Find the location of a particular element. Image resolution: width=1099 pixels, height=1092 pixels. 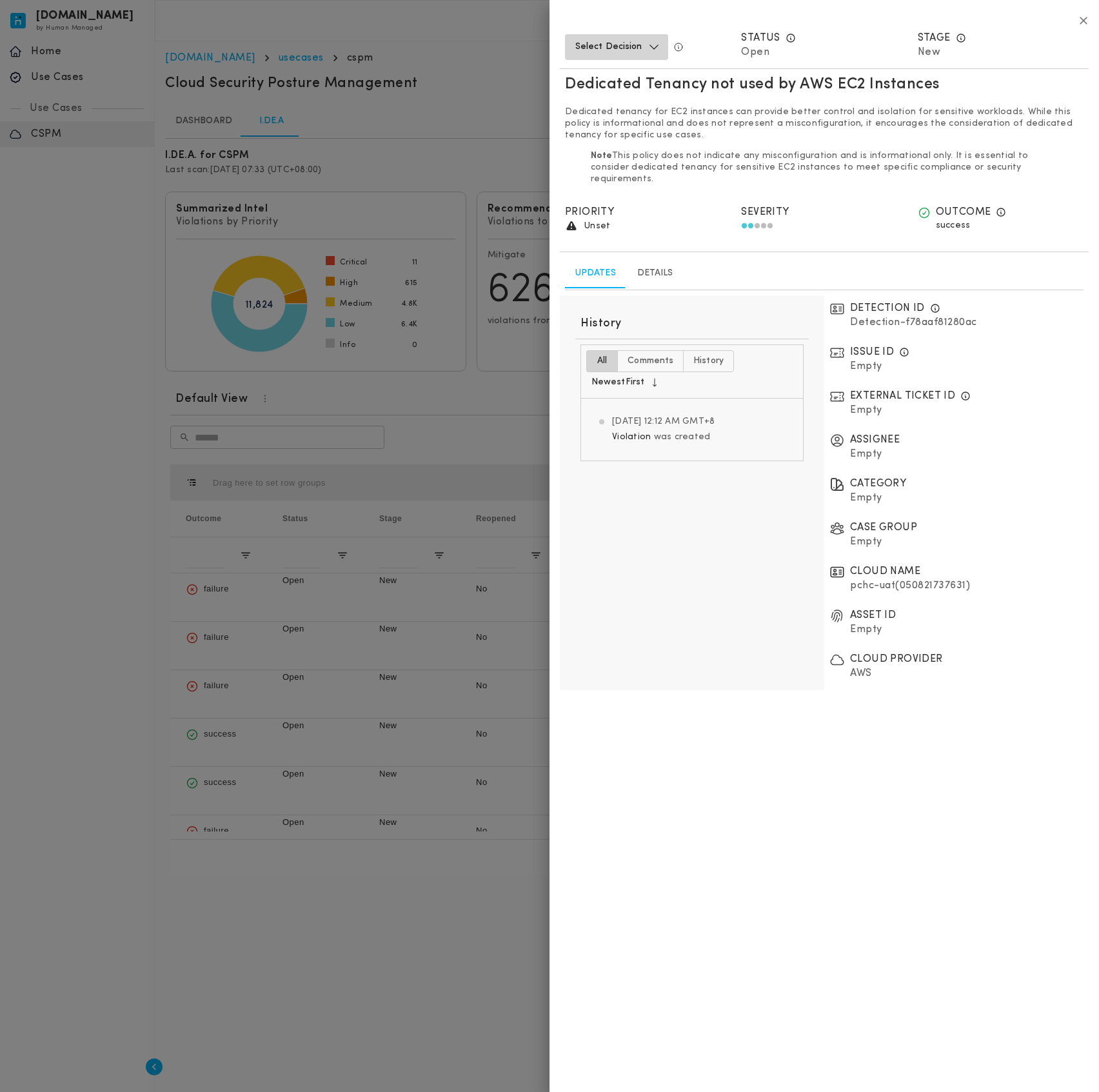

span: New is located at coordinates (930, 53).